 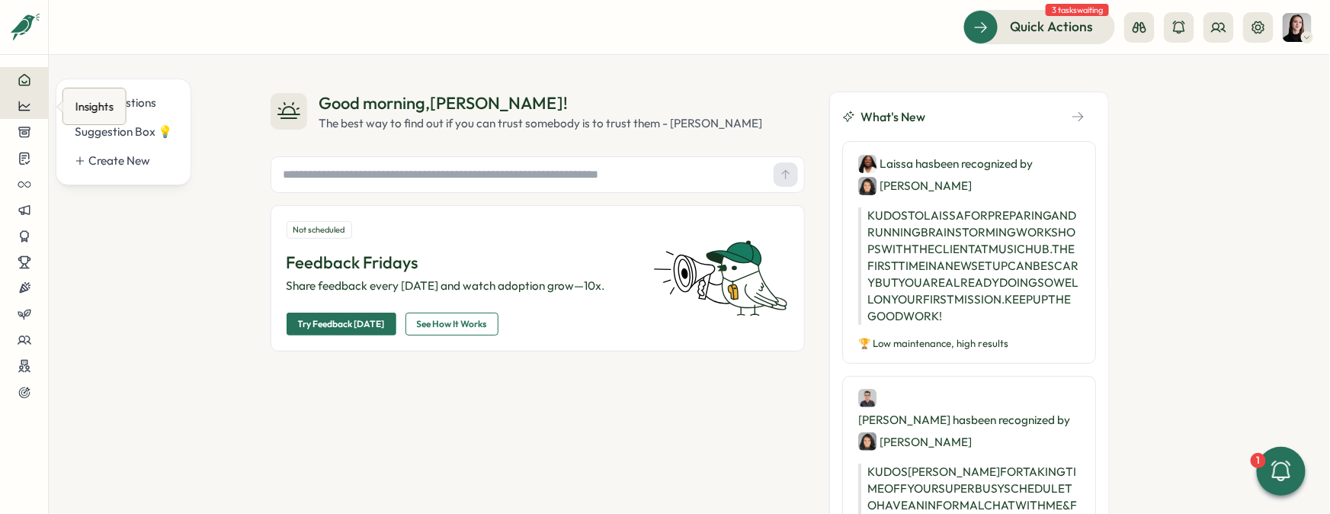 What do you see at coordinates (892, 117) in the screenshot?
I see `span: What's New` at bounding box center [892, 117].